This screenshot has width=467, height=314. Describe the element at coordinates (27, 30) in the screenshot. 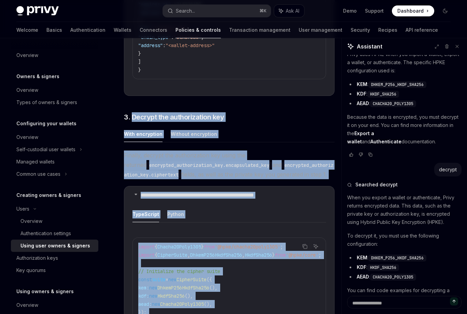

I see `a: Welcome` at that location.